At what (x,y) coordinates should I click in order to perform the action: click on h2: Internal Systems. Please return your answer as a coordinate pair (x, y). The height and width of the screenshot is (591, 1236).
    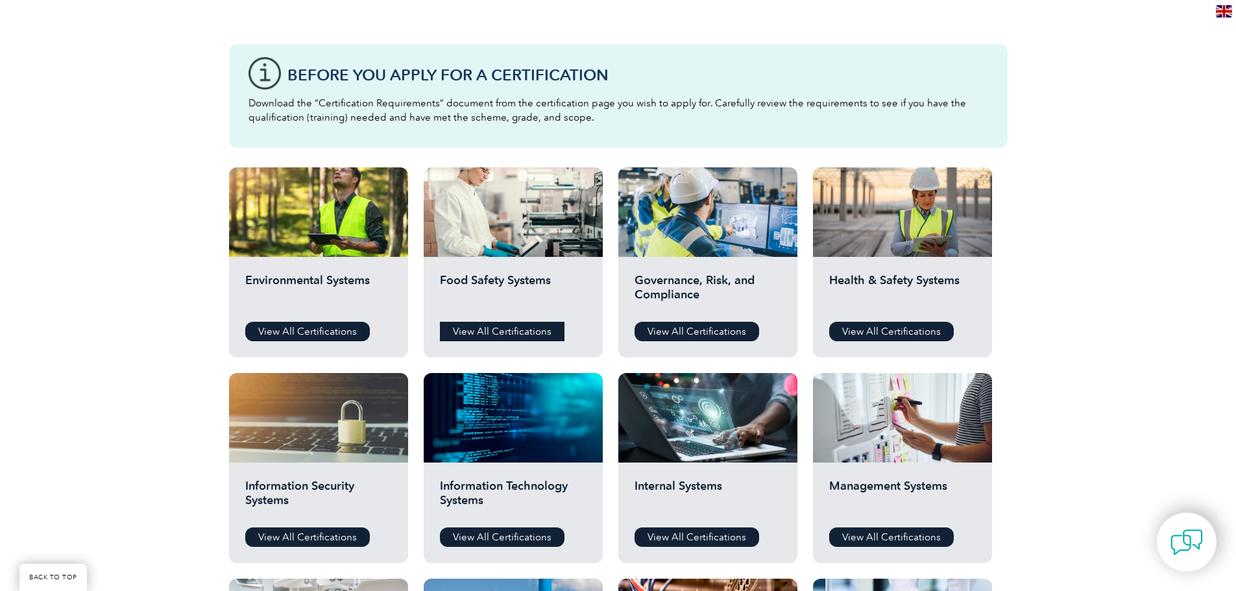
    Looking at the image, I should click on (708, 498).